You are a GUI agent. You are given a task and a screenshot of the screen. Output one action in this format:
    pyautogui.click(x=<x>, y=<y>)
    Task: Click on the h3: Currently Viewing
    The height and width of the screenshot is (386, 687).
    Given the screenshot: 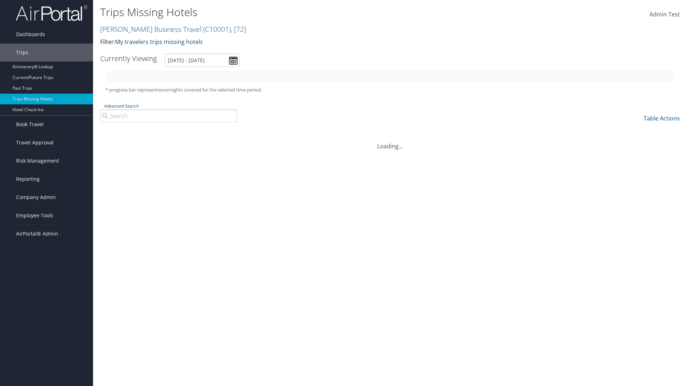 What is the action you would take?
    pyautogui.click(x=128, y=58)
    